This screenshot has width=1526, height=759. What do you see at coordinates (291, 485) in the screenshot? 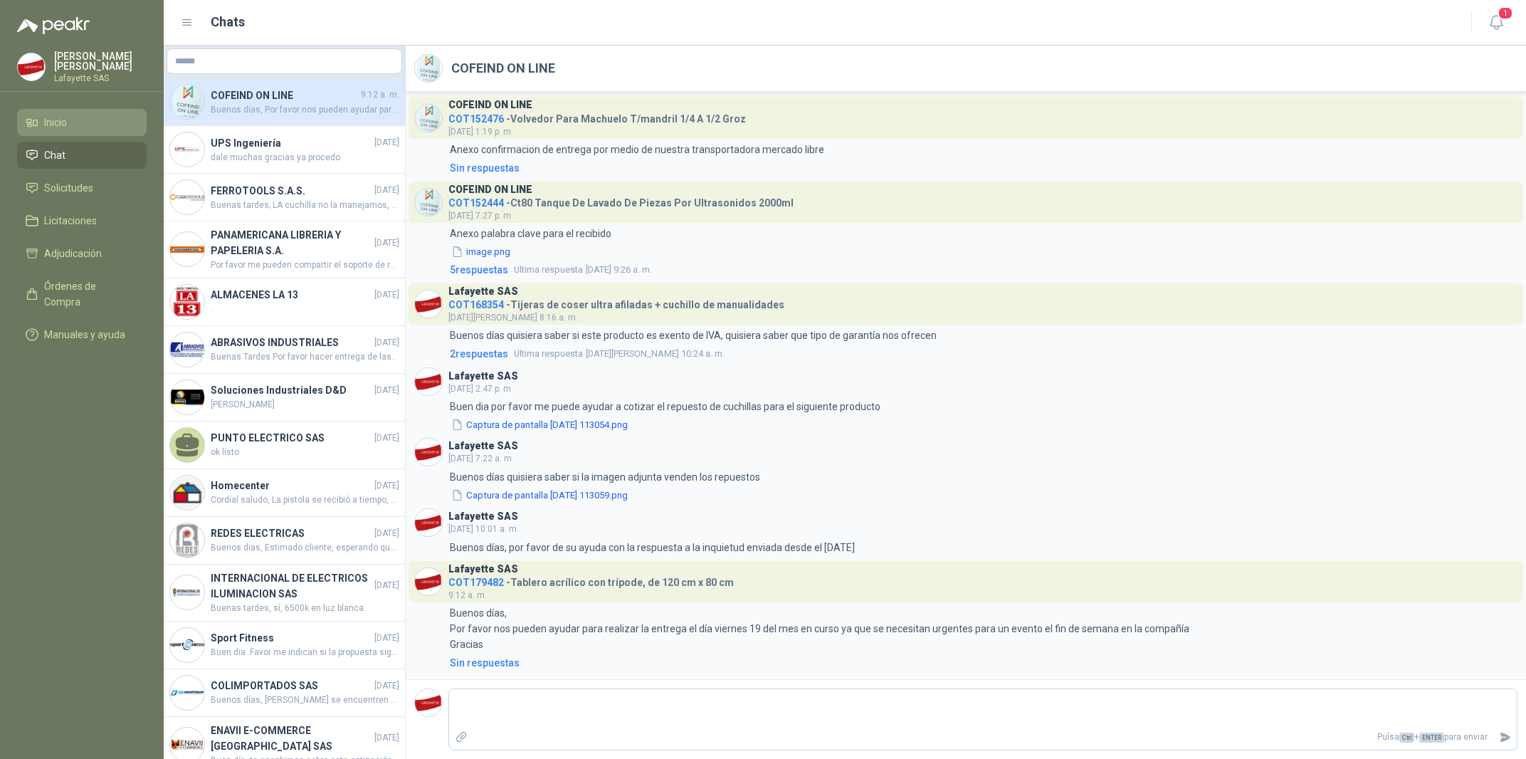
I see `h4: Homecenter` at bounding box center [291, 485].